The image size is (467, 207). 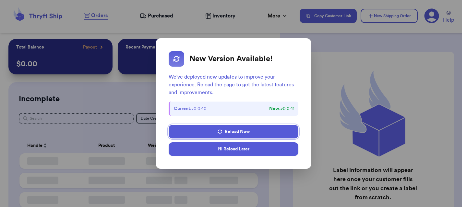 What do you see at coordinates (274, 109) in the screenshot?
I see `strong: New:` at bounding box center [274, 109].